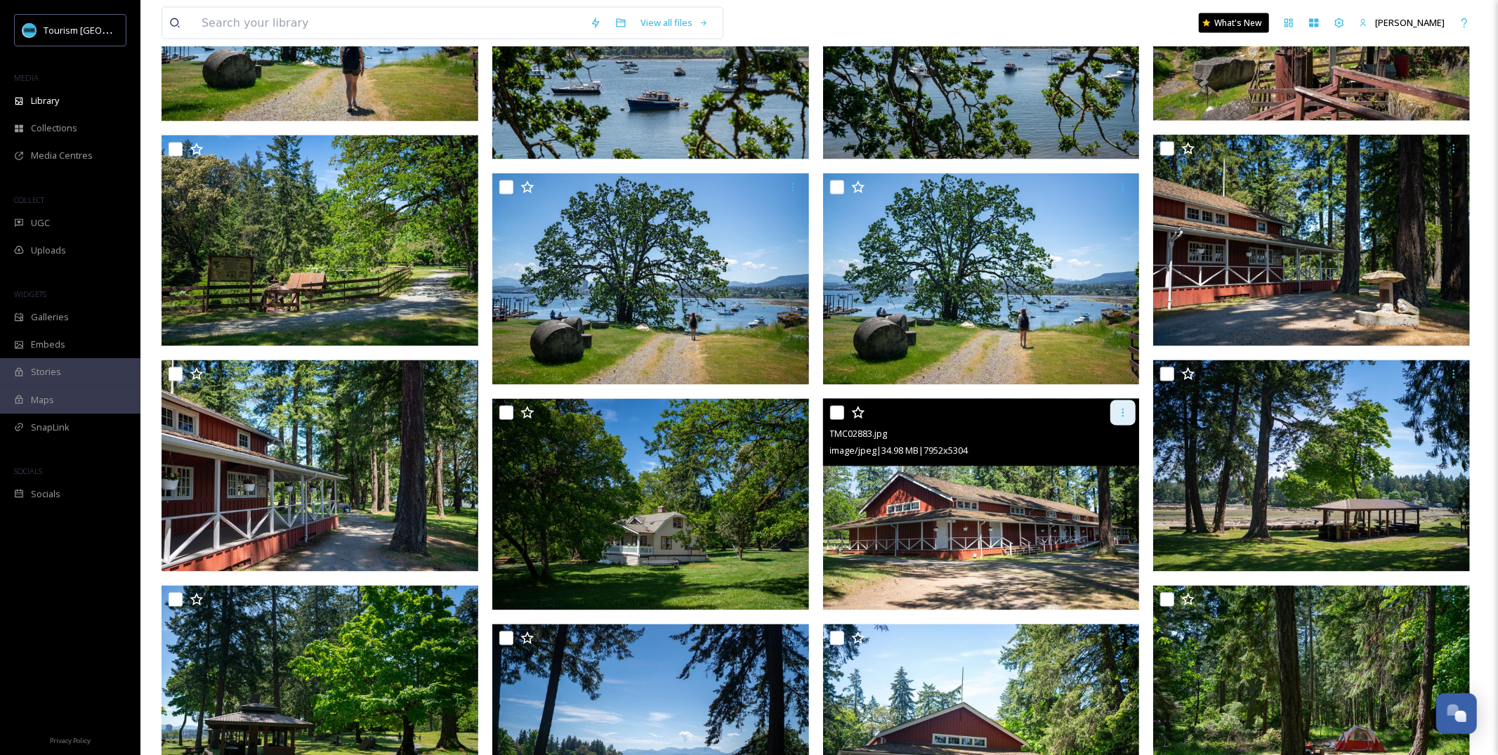  What do you see at coordinates (899, 451) in the screenshot?
I see `span: image/jpeg | 34.98 MB | 7952 x 5304` at bounding box center [899, 451].